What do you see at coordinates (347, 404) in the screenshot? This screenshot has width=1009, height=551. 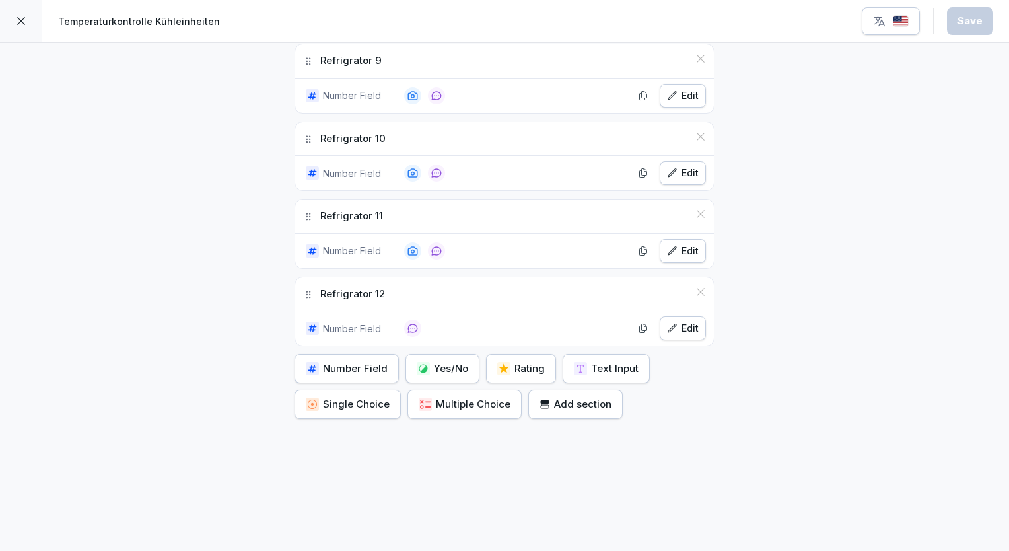 I see `button: Single Choice` at bounding box center [347, 404].